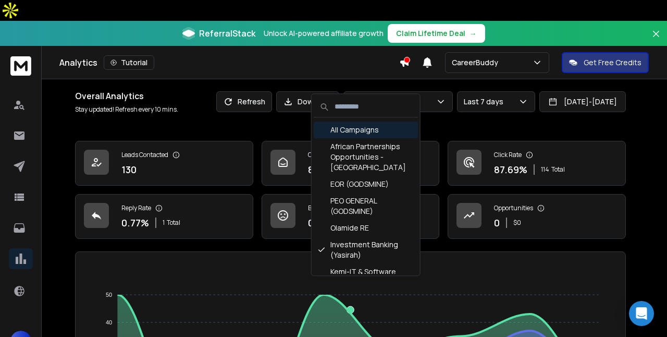  Describe the element at coordinates (129, 63) in the screenshot. I see `button: Tutorial` at that location.